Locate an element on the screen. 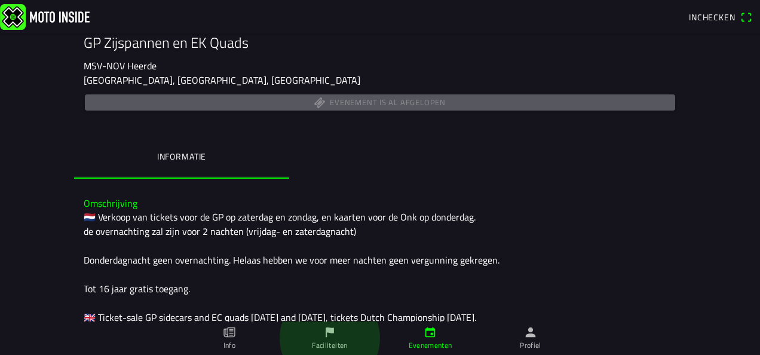 The height and width of the screenshot is (355, 760). h3: Omschrijving is located at coordinates (380, 203).